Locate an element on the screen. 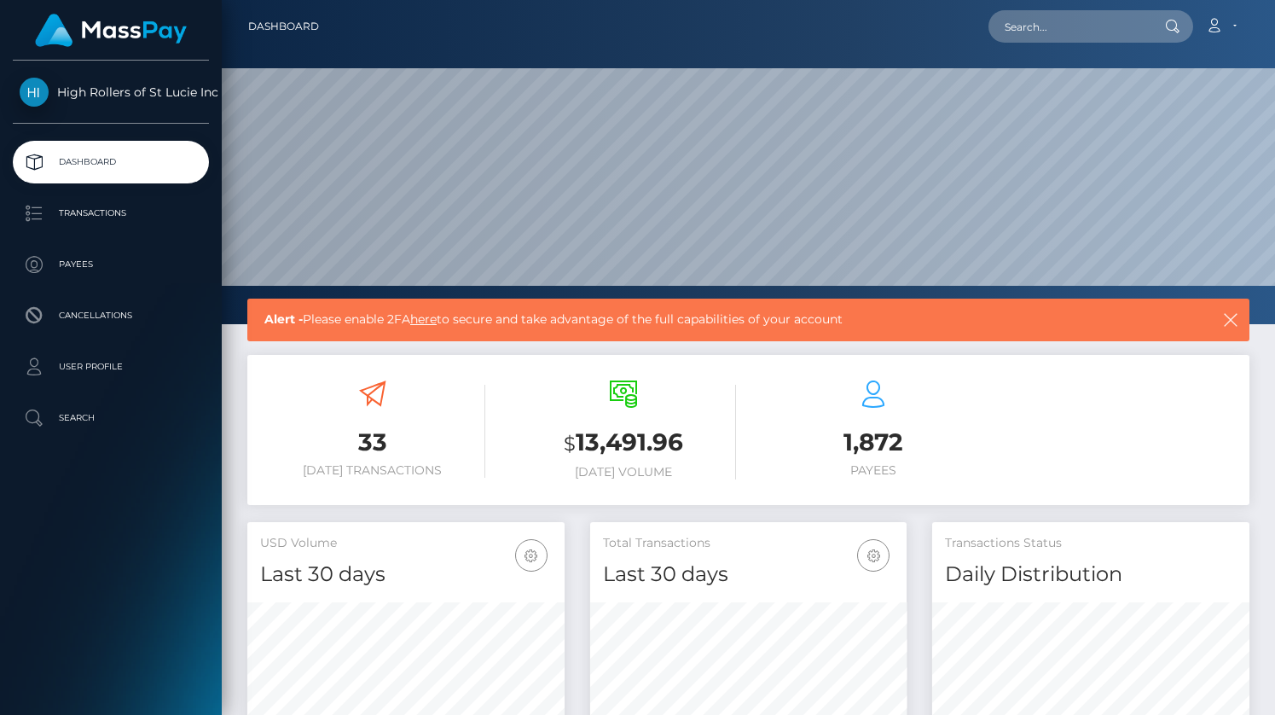 This screenshot has height=715, width=1275. span: Please enable 2FA to secure and take advantage of the full capabilities of your account is located at coordinates (695, 319).